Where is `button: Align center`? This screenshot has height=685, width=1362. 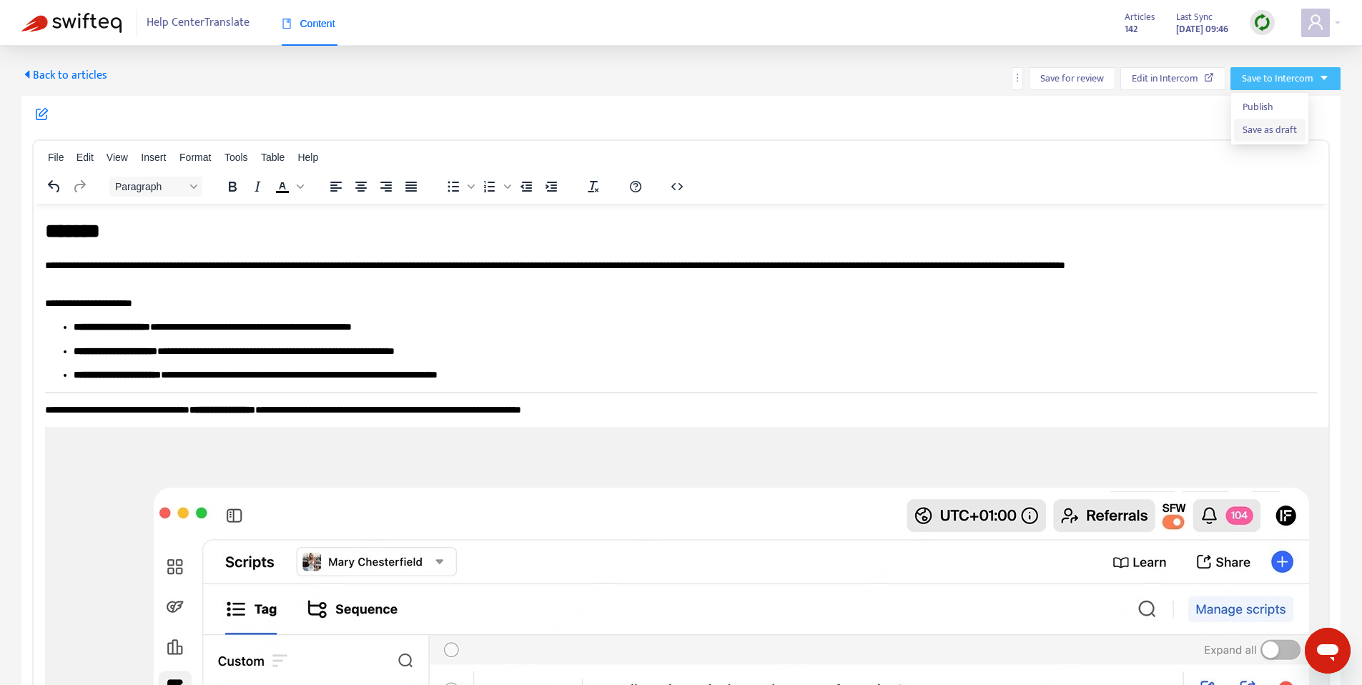 button: Align center is located at coordinates (361, 187).